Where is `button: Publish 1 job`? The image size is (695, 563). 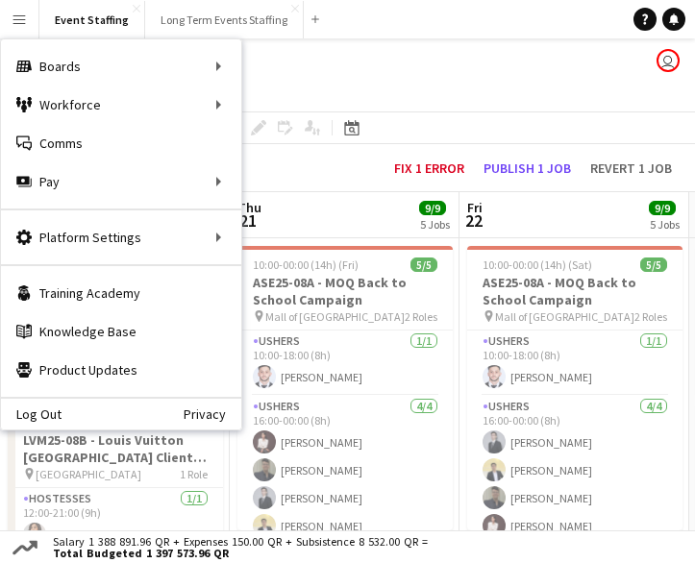
button: Publish 1 job is located at coordinates (527, 168).